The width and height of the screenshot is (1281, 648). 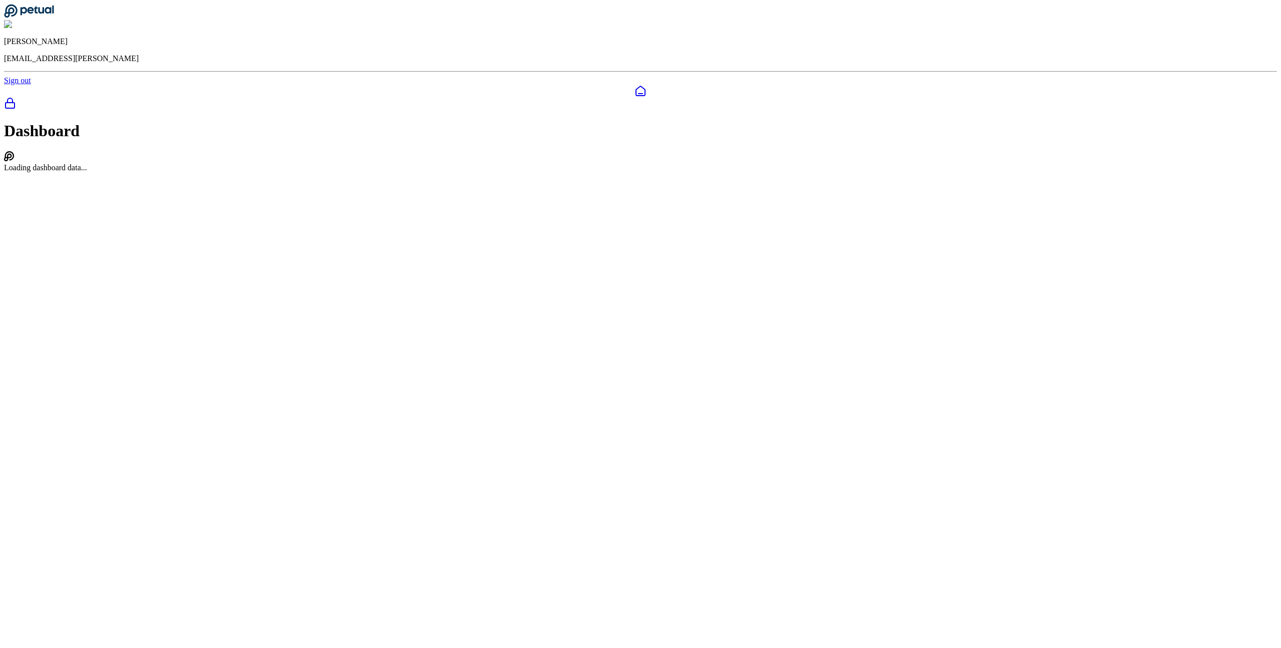 I want to click on a: Dashboard, so click(x=641, y=91).